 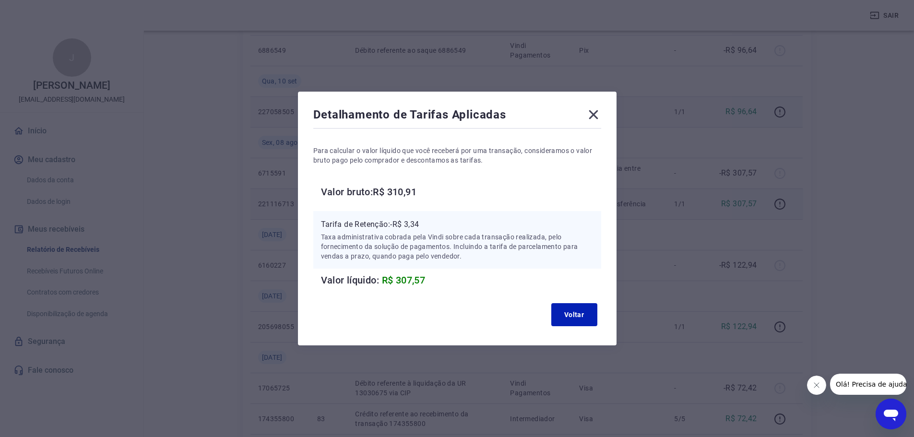 I want to click on span: R$ 307,57, so click(x=403, y=280).